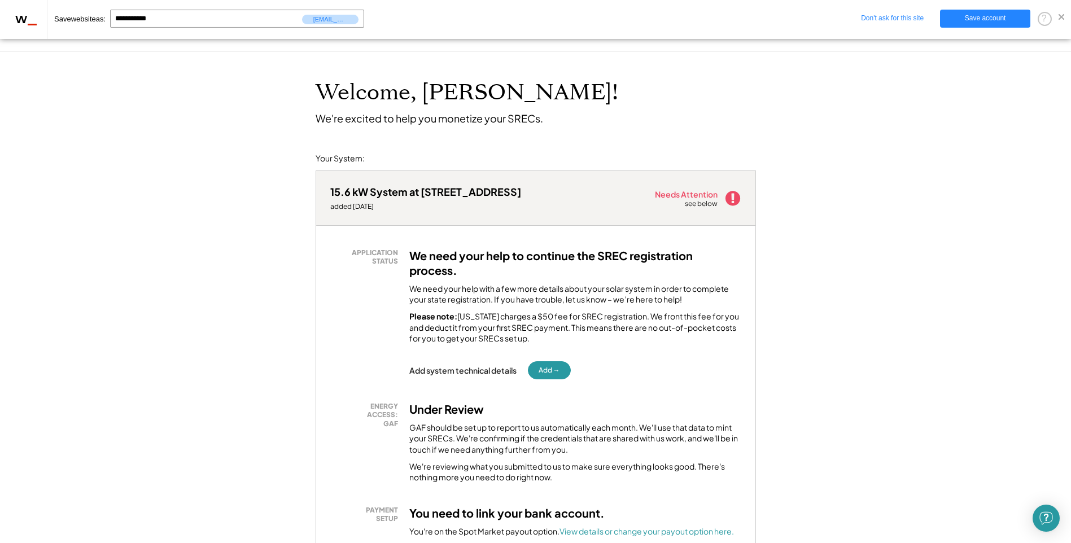 The height and width of the screenshot is (543, 1071). I want to click on strong: Please note:, so click(433, 316).